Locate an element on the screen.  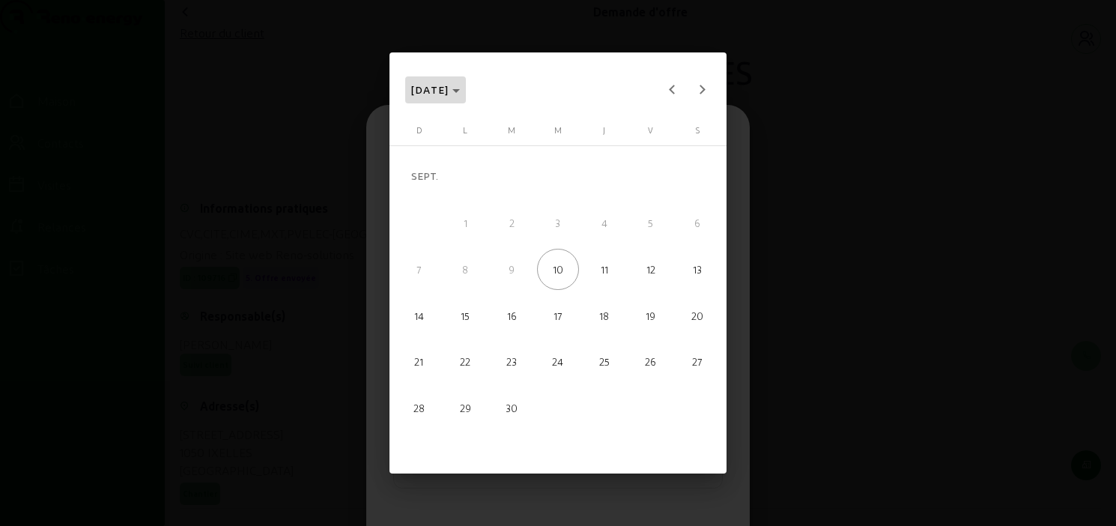
button: Mois prochain is located at coordinates (702, 90).